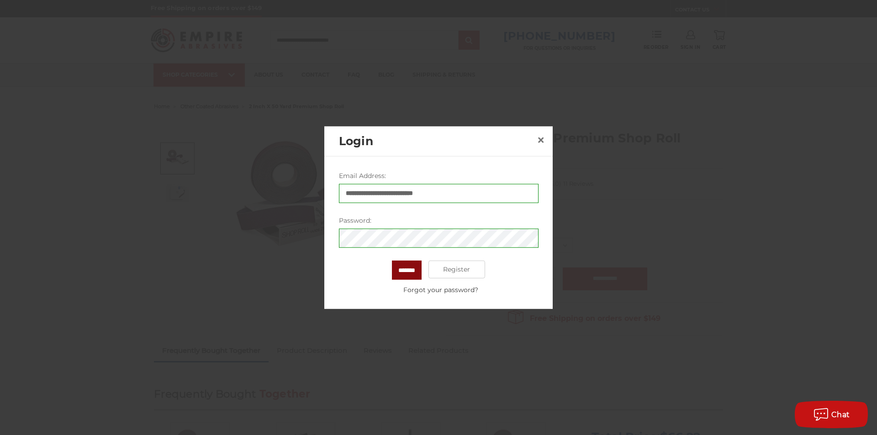  I want to click on label: Password:, so click(438, 220).